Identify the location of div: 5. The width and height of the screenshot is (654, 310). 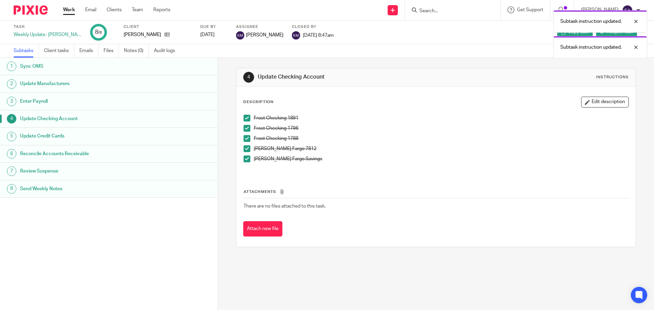
(12, 137).